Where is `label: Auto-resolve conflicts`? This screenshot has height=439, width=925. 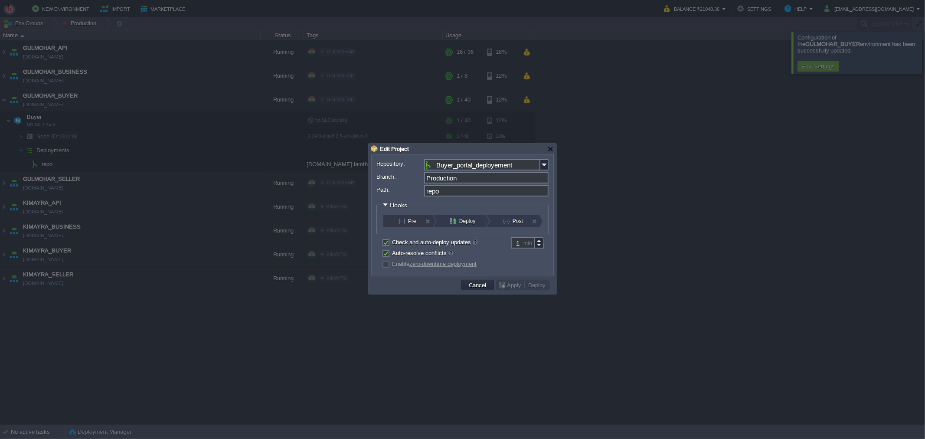 label: Auto-resolve conflicts is located at coordinates (423, 253).